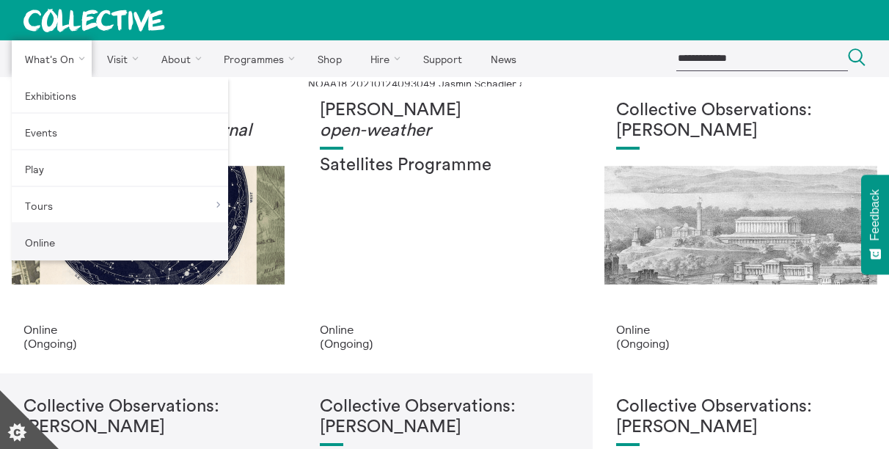 This screenshot has width=889, height=449. I want to click on a: Online, so click(120, 242).